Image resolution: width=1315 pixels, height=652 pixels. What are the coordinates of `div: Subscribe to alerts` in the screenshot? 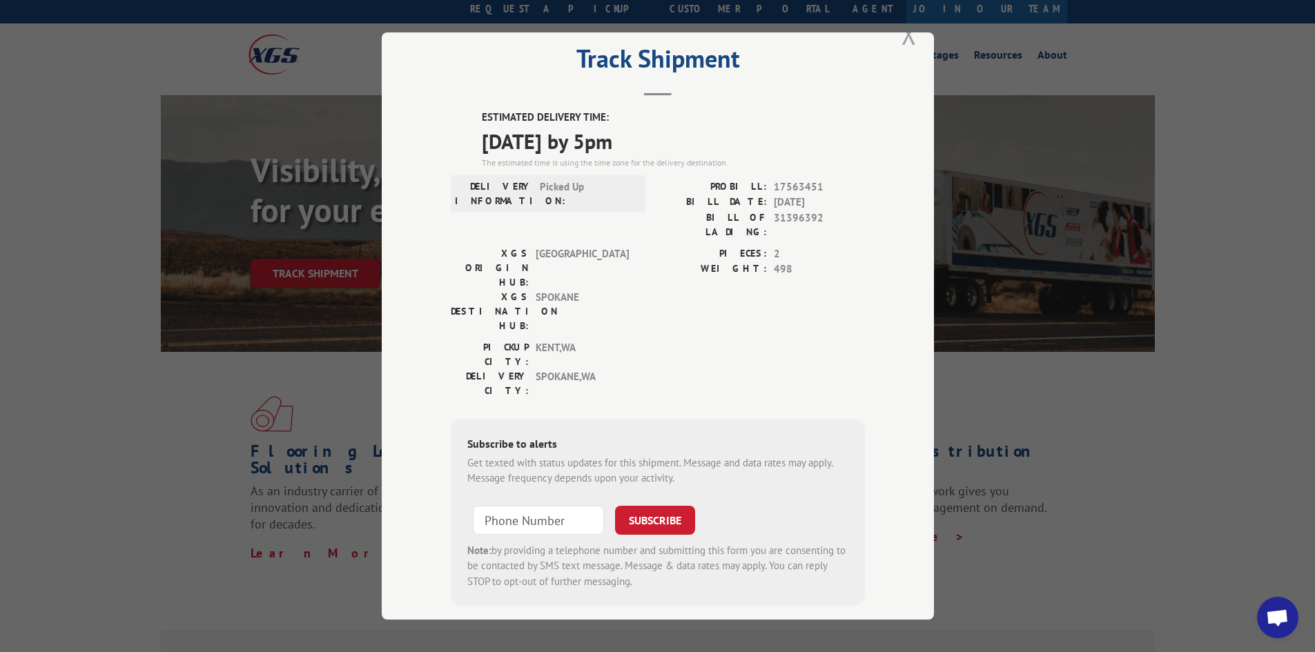 It's located at (658, 445).